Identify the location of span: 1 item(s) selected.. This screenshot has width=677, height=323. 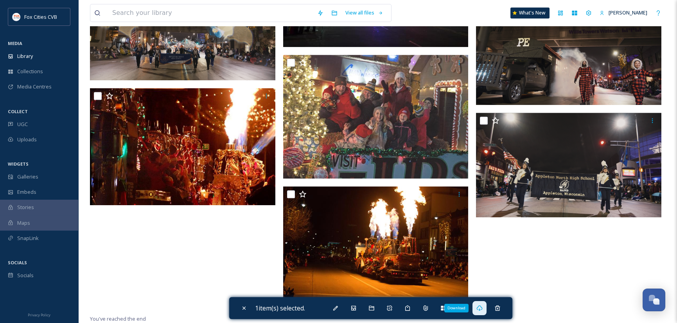
(280, 308).